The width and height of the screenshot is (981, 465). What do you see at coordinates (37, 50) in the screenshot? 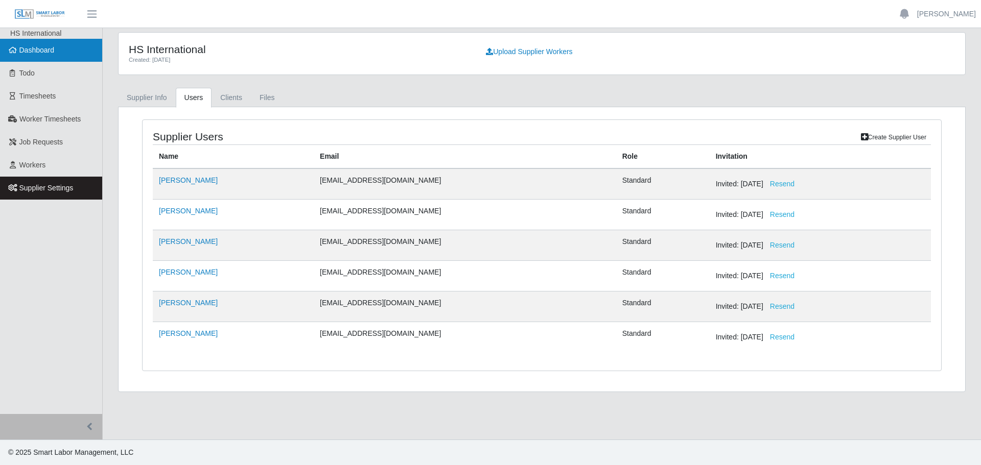
I see `span: Dashboard` at bounding box center [37, 50].